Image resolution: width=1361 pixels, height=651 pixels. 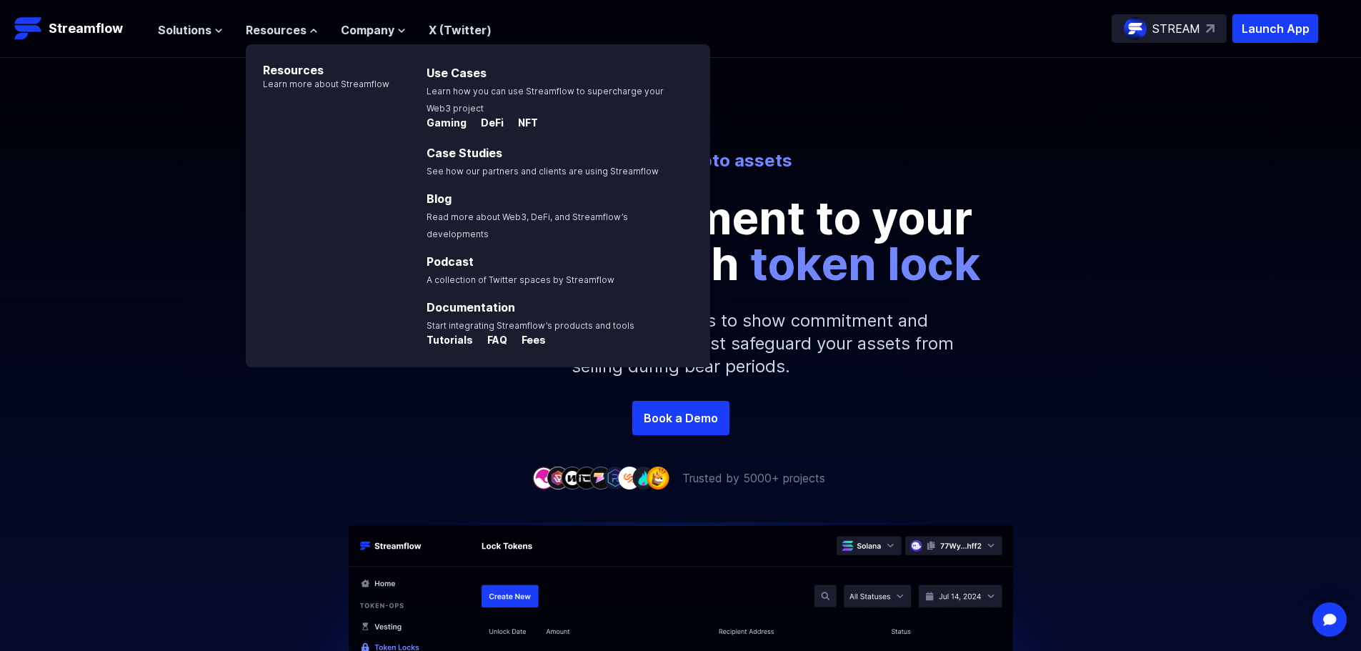 What do you see at coordinates (448, 124) in the screenshot?
I see `a: Gaming` at bounding box center [448, 124].